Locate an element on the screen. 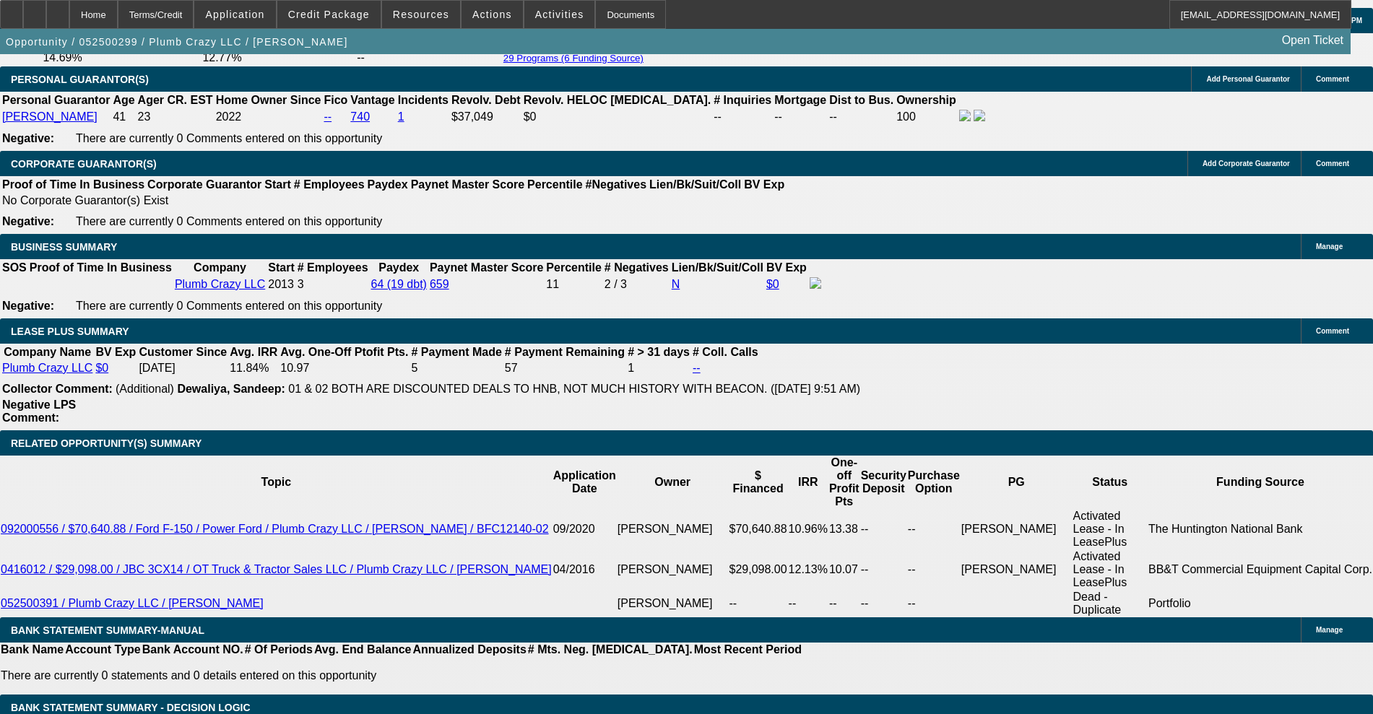 This screenshot has width=1373, height=714. button: Application is located at coordinates (235, 14).